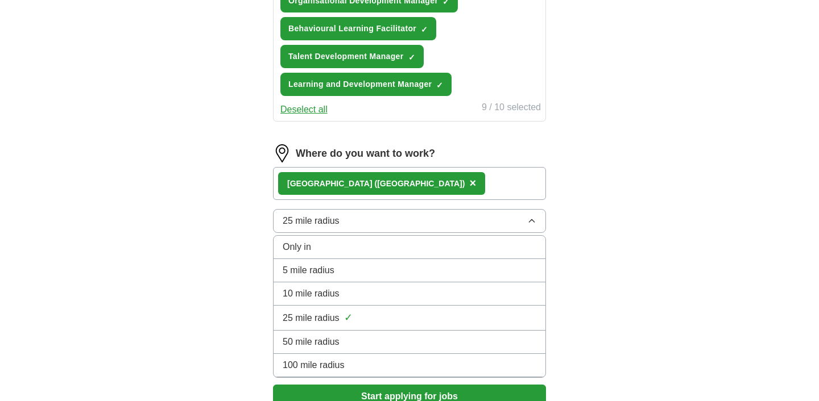 The width and height of the screenshot is (819, 401). I want to click on label: Where do you want to work?, so click(365, 154).